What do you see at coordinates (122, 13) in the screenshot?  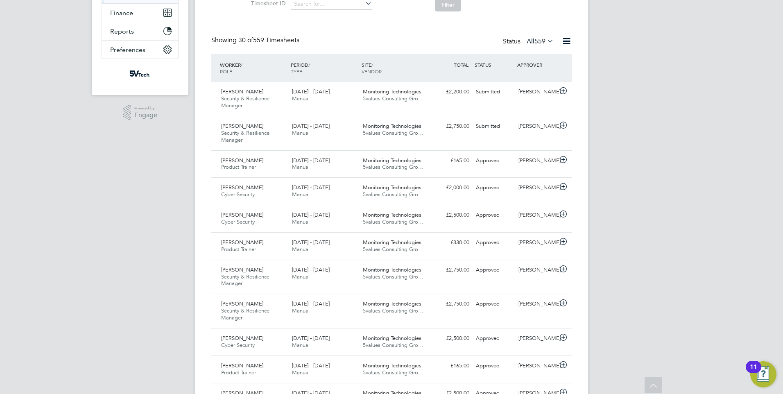 I see `span: Finance` at bounding box center [122, 13].